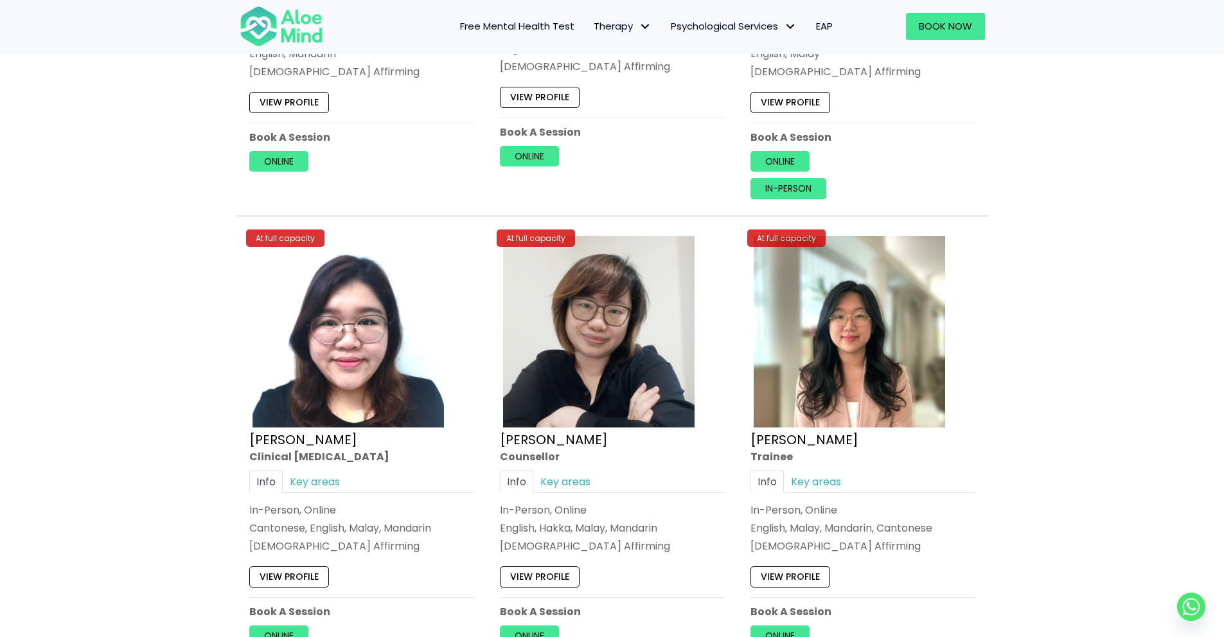 This screenshot has width=1224, height=637. I want to click on span: Therapy, so click(623, 26).